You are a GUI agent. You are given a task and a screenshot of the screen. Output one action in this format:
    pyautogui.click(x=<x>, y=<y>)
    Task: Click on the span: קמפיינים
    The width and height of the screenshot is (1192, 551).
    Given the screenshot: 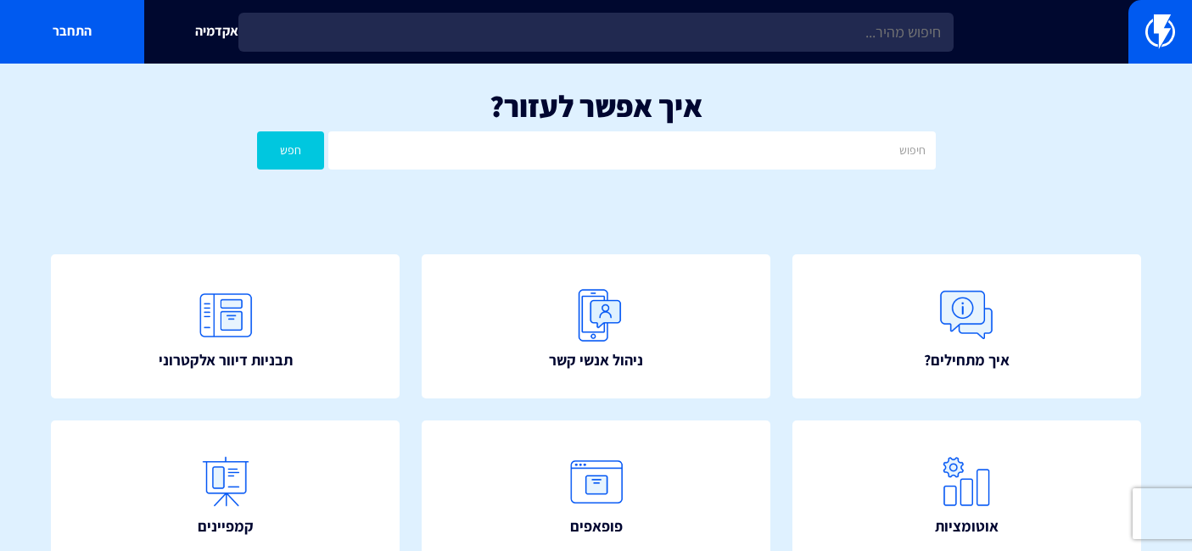 What is the action you would take?
    pyautogui.click(x=226, y=527)
    